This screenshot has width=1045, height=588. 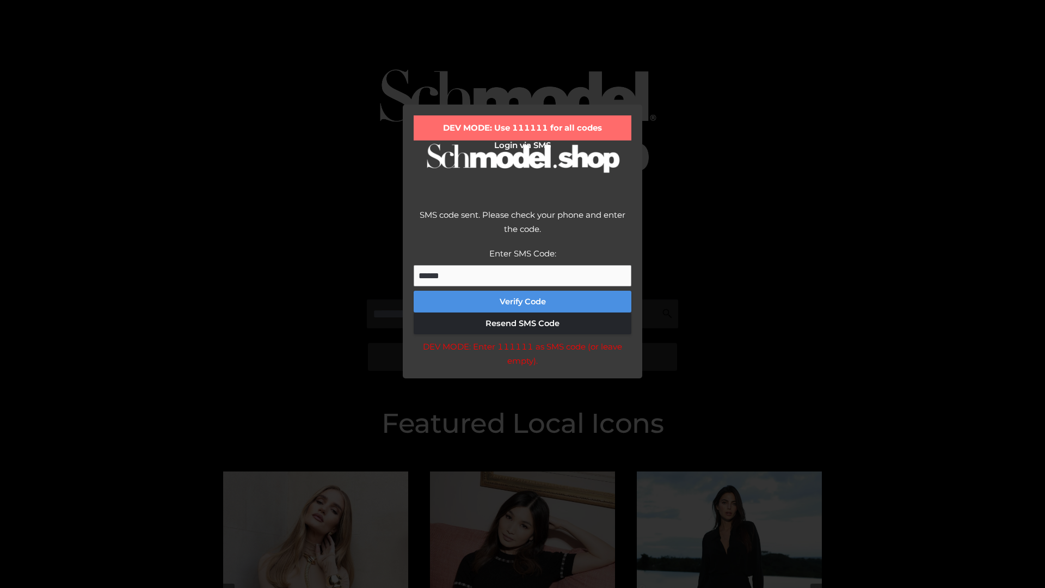 What do you see at coordinates (522, 128) in the screenshot?
I see `div: DEV MODE: Use 111111 for all codes` at bounding box center [522, 128].